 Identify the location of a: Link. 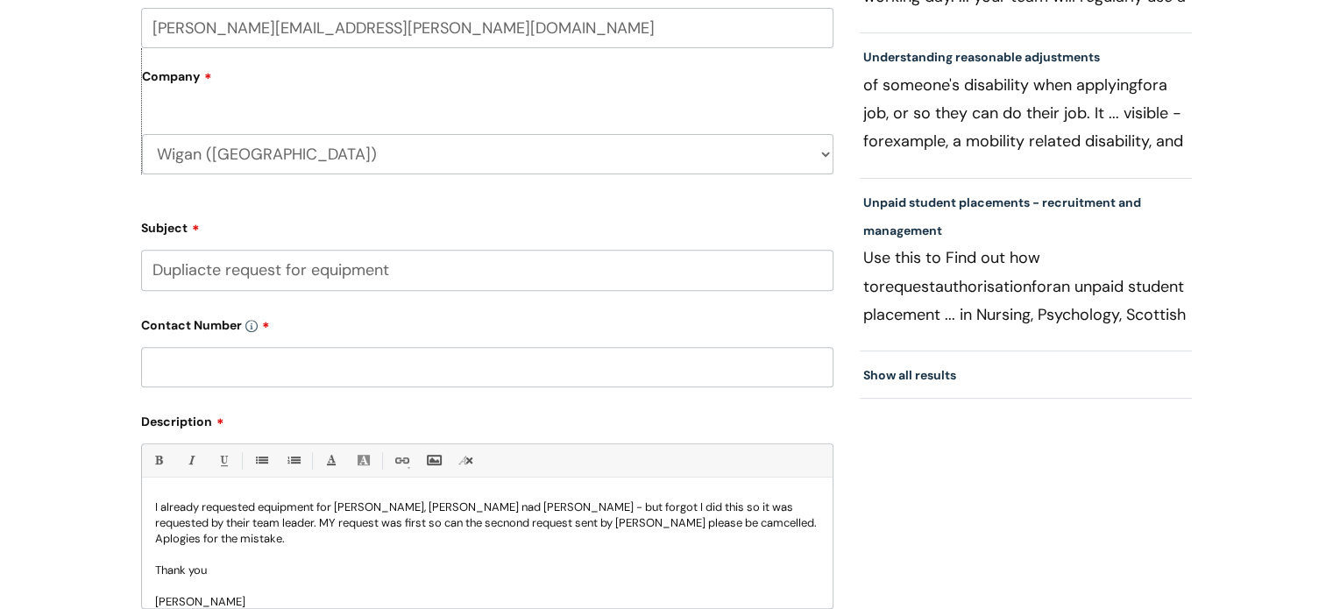
(400, 460).